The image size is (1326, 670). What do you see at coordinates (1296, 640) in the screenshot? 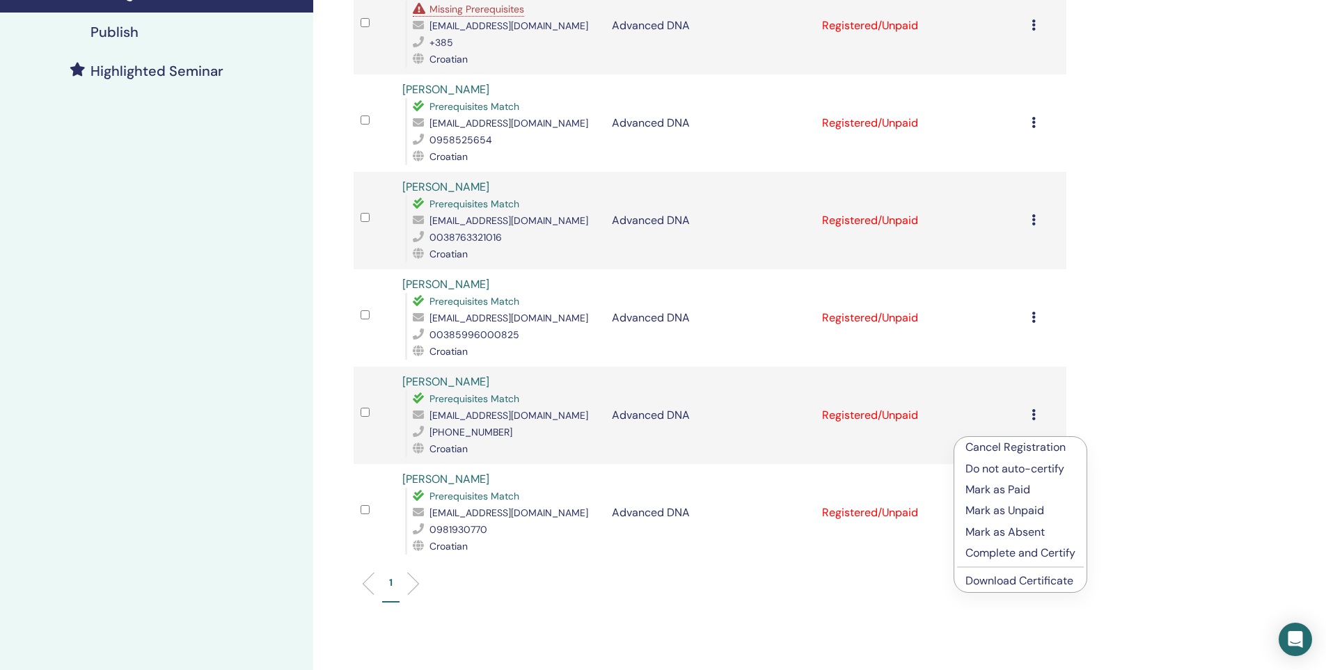
I see `div: Open Intercom Messenger` at bounding box center [1296, 640].